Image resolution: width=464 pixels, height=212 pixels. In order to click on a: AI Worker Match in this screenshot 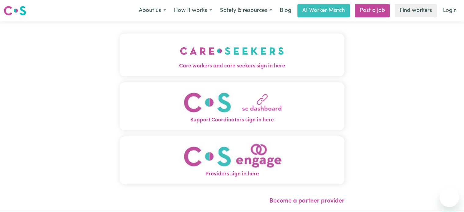, I will do `click(324, 11)`.